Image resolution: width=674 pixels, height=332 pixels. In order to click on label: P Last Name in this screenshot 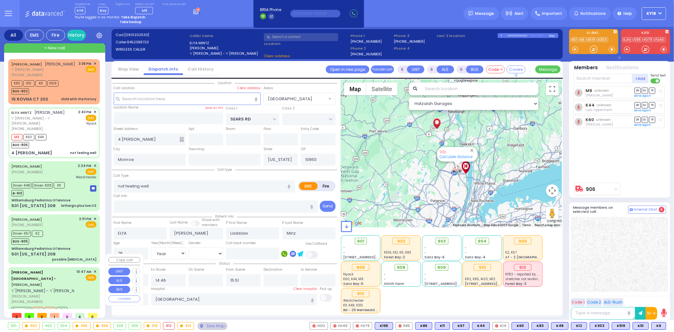, I will do `click(293, 223)`.